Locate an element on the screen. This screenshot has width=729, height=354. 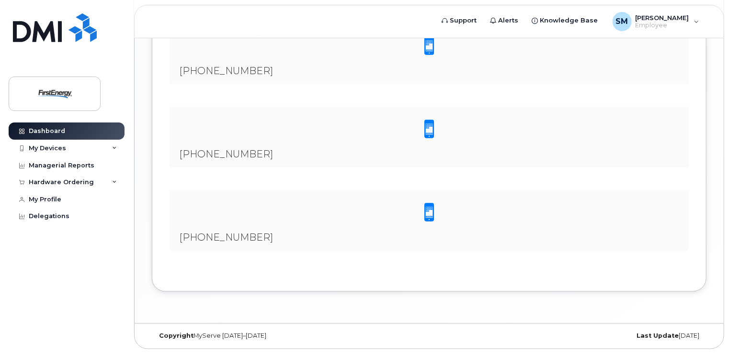
span: Alerts is located at coordinates (509, 21).